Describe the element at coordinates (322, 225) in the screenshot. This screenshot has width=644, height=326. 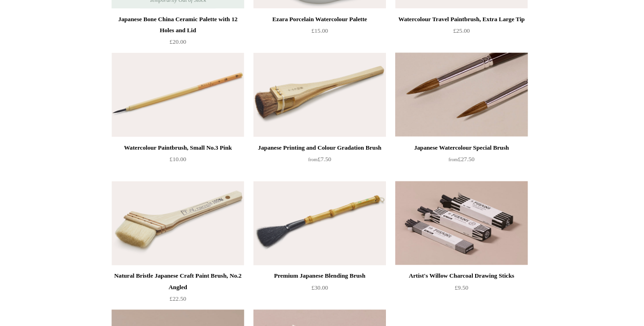
I see `img: Premium Japanese Blending Brush` at that location.